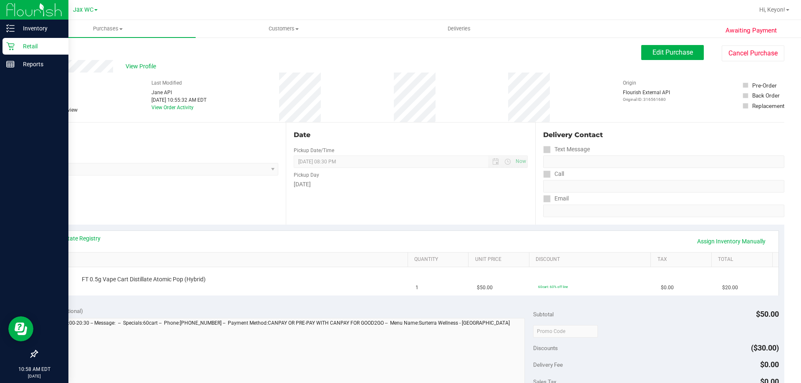  Describe the element at coordinates (75, 238) in the screenshot. I see `a: View State Registry` at that location.